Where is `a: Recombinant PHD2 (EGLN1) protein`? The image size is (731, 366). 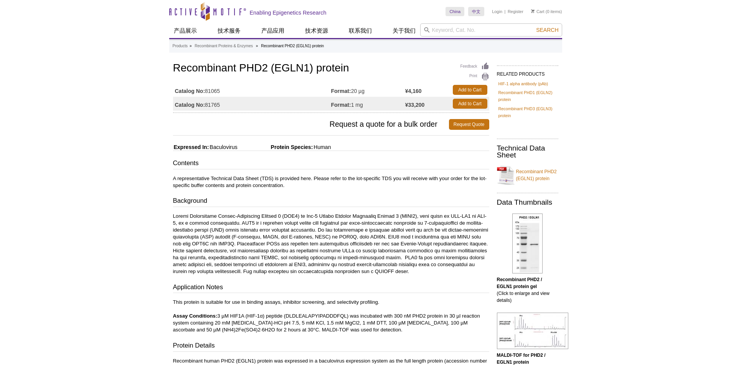 a: Recombinant PHD2 (EGLN1) protein is located at coordinates (528, 175).